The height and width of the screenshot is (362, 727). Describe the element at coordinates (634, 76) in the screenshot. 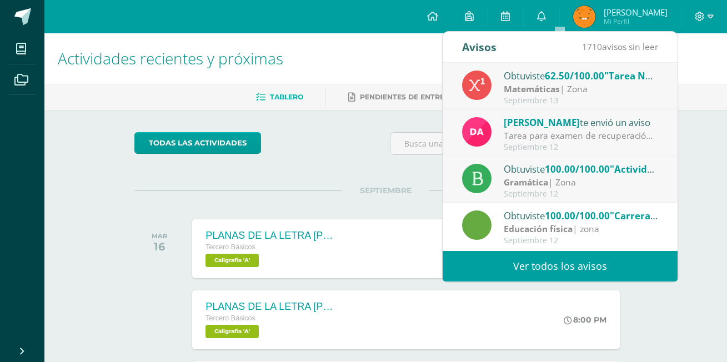

I see `span: "Tarea No.4"` at that location.